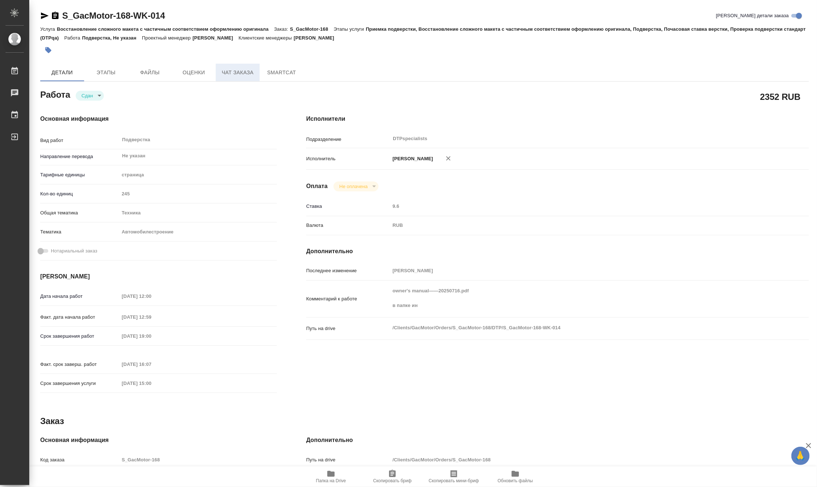 The width and height of the screenshot is (817, 487). Describe the element at coordinates (55, 16) in the screenshot. I see `button: Скопировать ссылку` at that location.